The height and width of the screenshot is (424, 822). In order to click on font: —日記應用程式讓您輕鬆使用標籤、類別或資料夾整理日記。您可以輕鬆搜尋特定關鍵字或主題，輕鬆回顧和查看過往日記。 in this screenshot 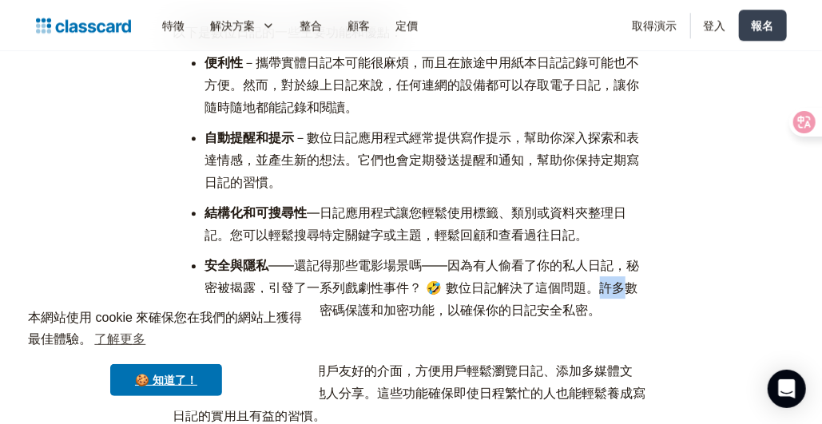, I will do `click(416, 224)`.